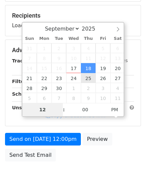 This screenshot has height=194, width=146. I want to click on span: September 7, 2025, so click(30, 58).